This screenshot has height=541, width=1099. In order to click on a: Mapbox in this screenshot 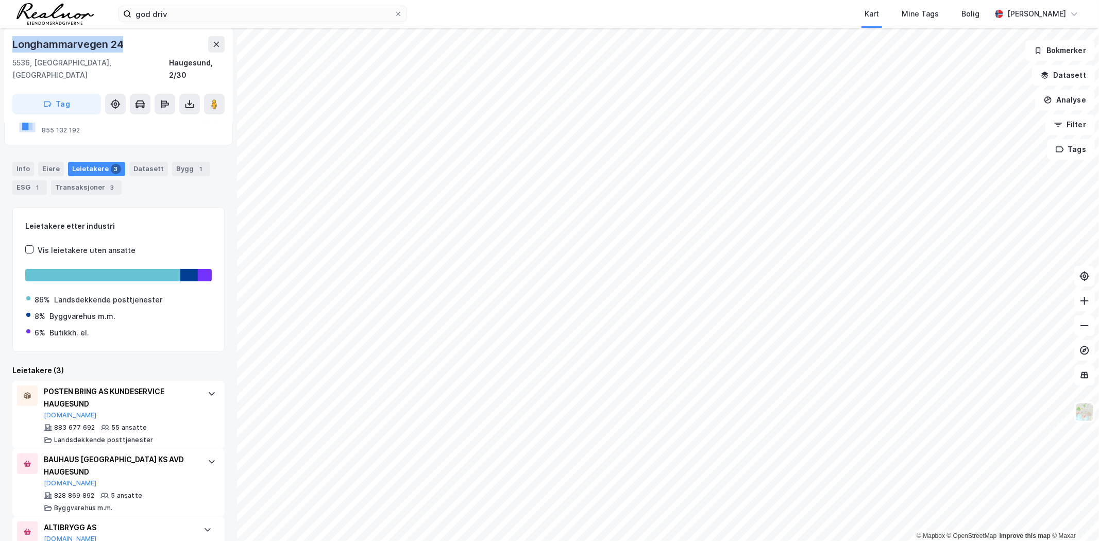, I will do `click(930, 536)`.